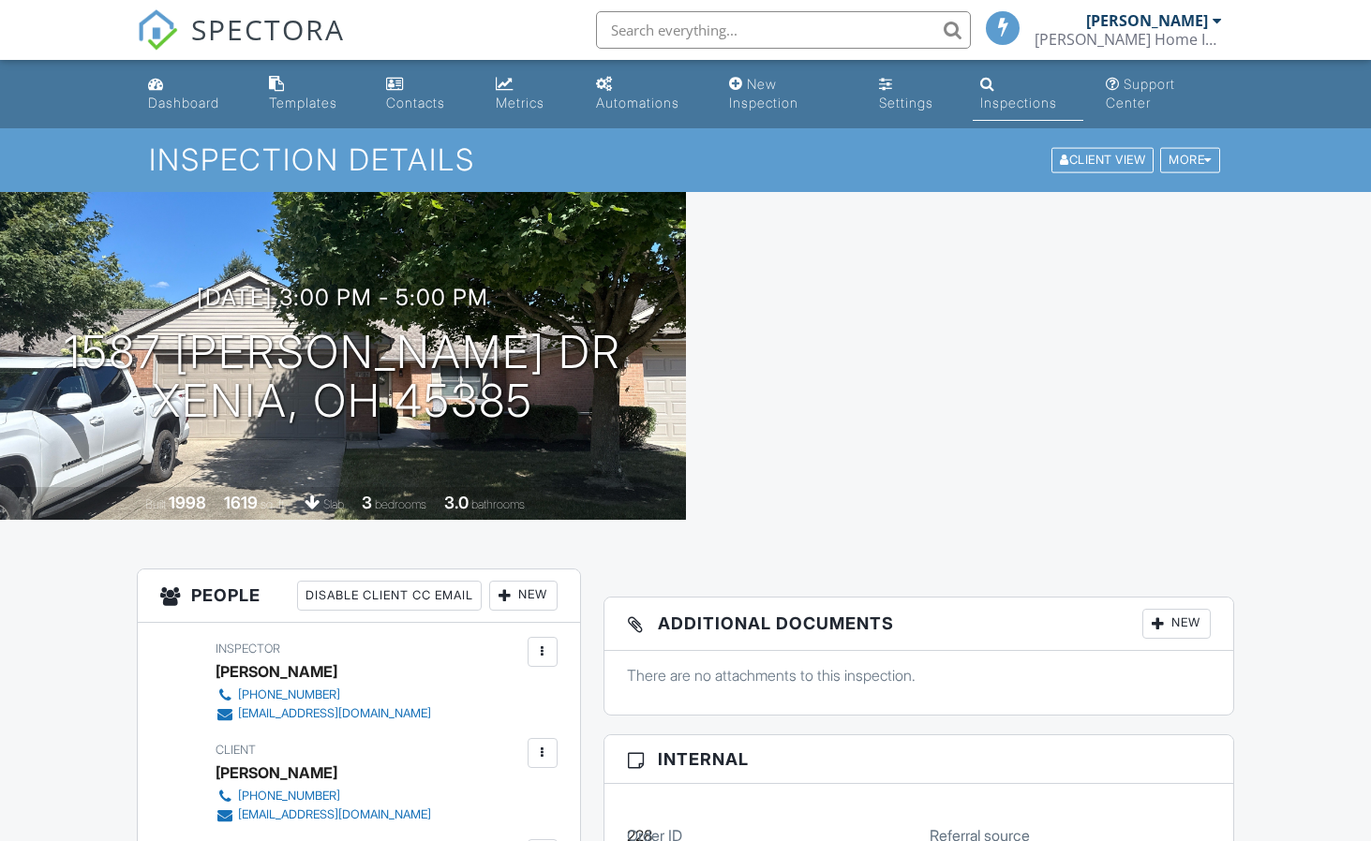 Image resolution: width=1371 pixels, height=841 pixels. I want to click on h3: People, so click(359, 596).